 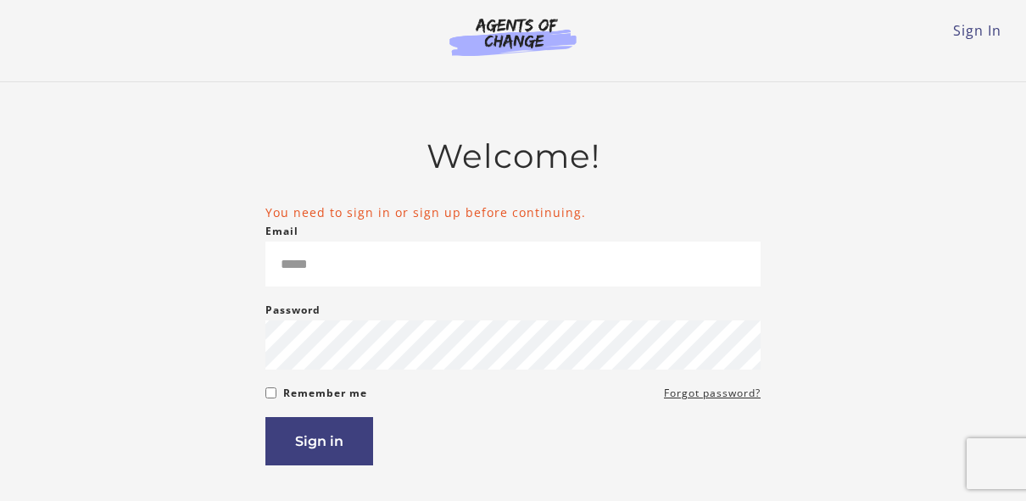 I want to click on label: Email, so click(x=282, y=232).